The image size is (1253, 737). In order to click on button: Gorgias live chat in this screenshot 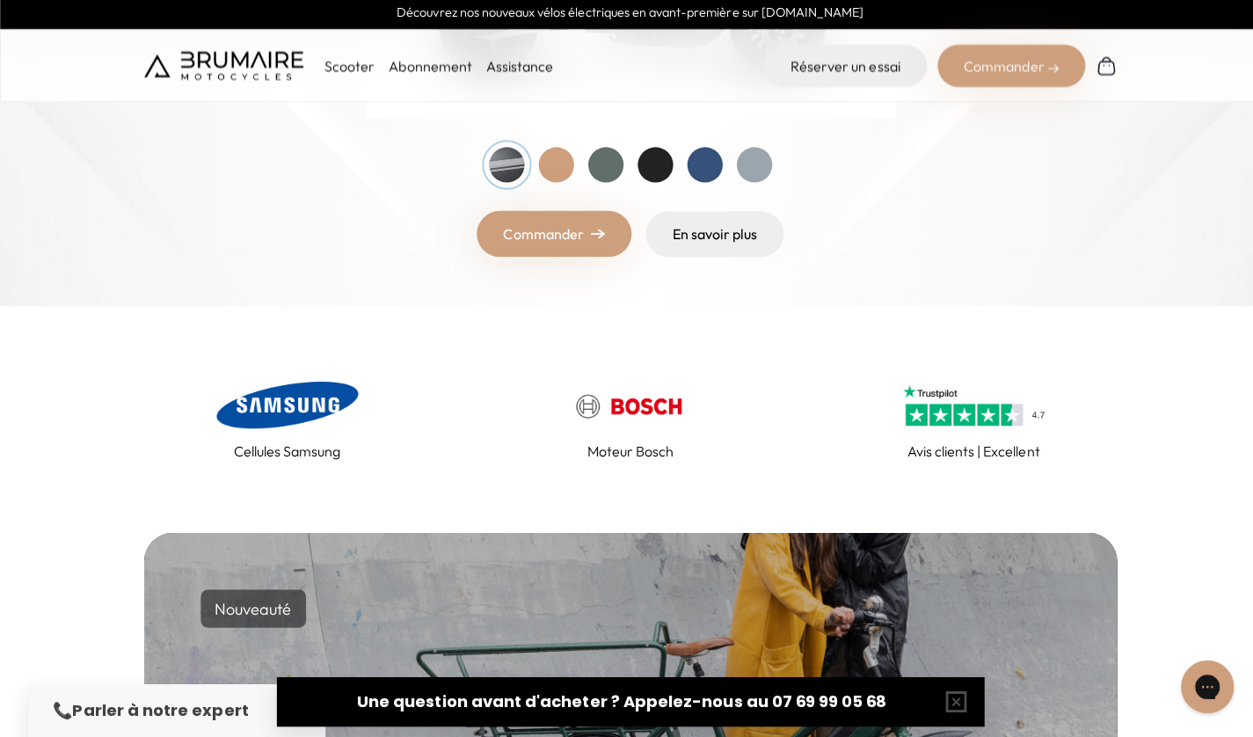, I will do `click(35, 33)`.